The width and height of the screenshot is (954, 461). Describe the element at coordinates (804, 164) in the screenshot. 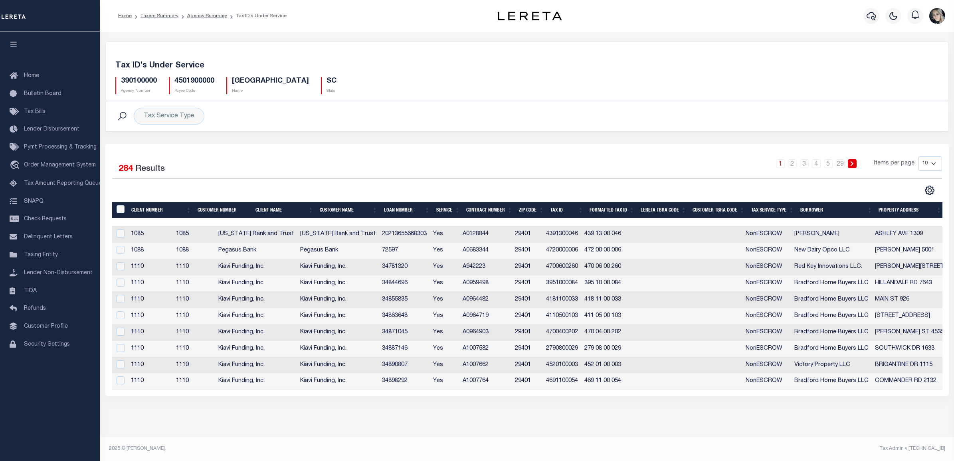

I see `a: 3` at that location.